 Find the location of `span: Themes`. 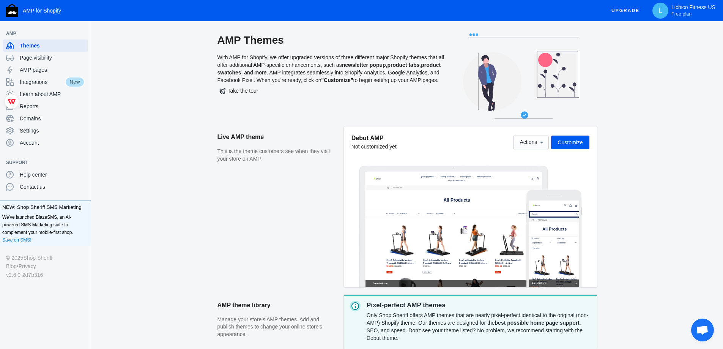

span: Themes is located at coordinates (52, 46).